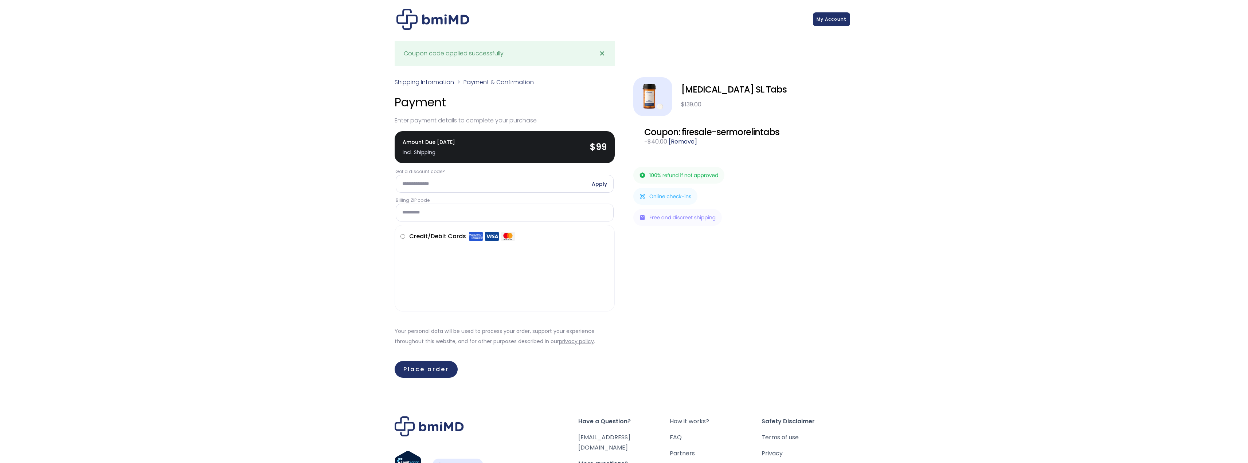 Image resolution: width=1248 pixels, height=463 pixels. What do you see at coordinates (808, 454) in the screenshot?
I see `a: Privacy` at bounding box center [808, 454].